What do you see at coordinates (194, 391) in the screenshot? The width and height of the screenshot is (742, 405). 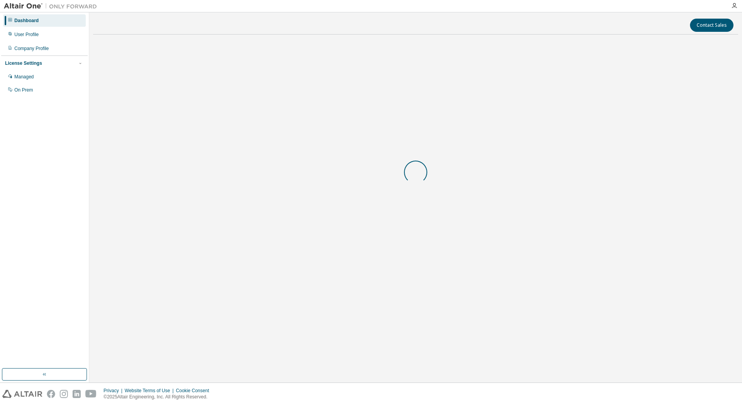 I see `div: Cookie Consent` at bounding box center [194, 391].